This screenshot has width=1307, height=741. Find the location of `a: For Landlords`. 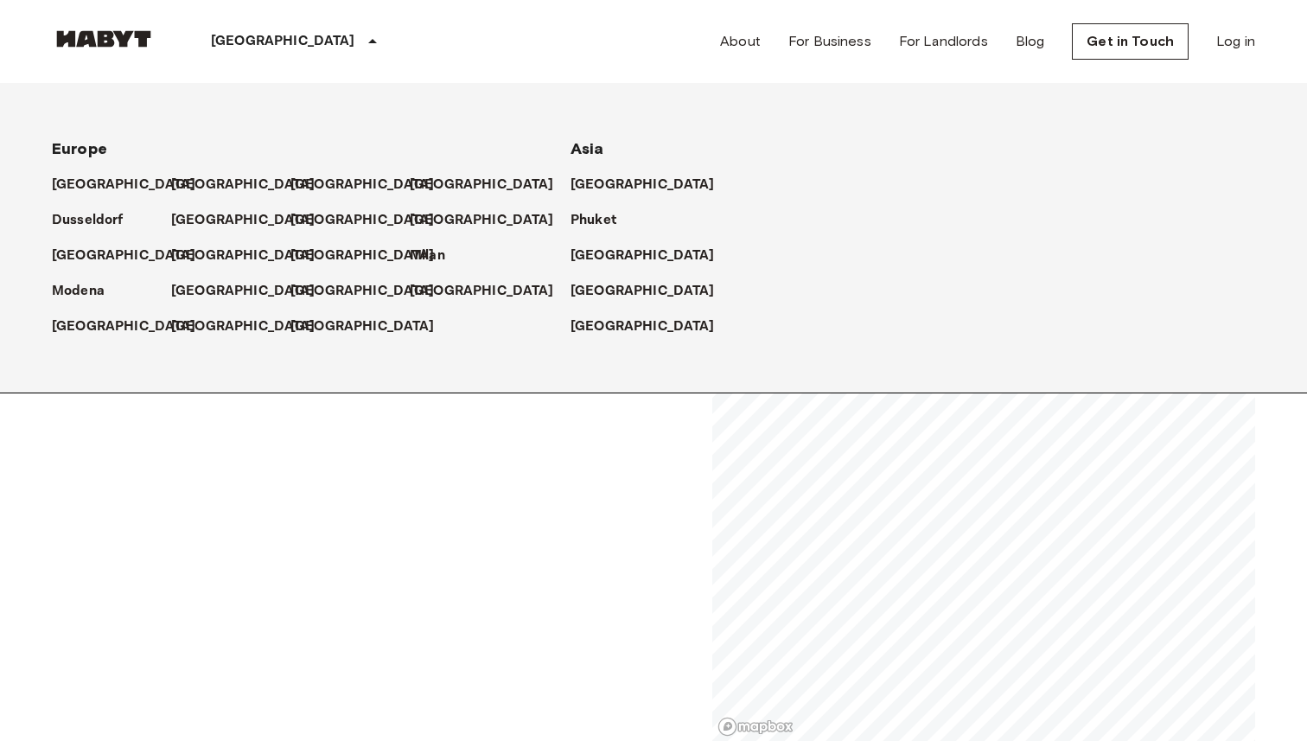

a: For Landlords is located at coordinates (943, 41).